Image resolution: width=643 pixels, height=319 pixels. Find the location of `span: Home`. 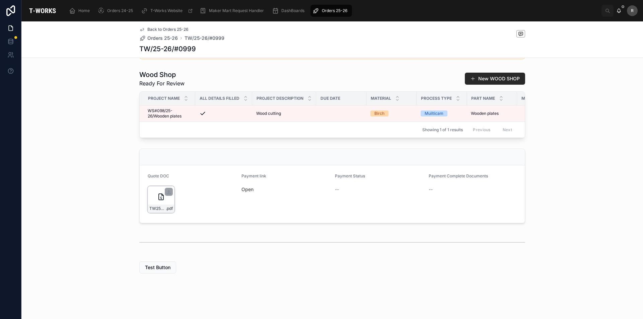

span: Home is located at coordinates (84, 11).